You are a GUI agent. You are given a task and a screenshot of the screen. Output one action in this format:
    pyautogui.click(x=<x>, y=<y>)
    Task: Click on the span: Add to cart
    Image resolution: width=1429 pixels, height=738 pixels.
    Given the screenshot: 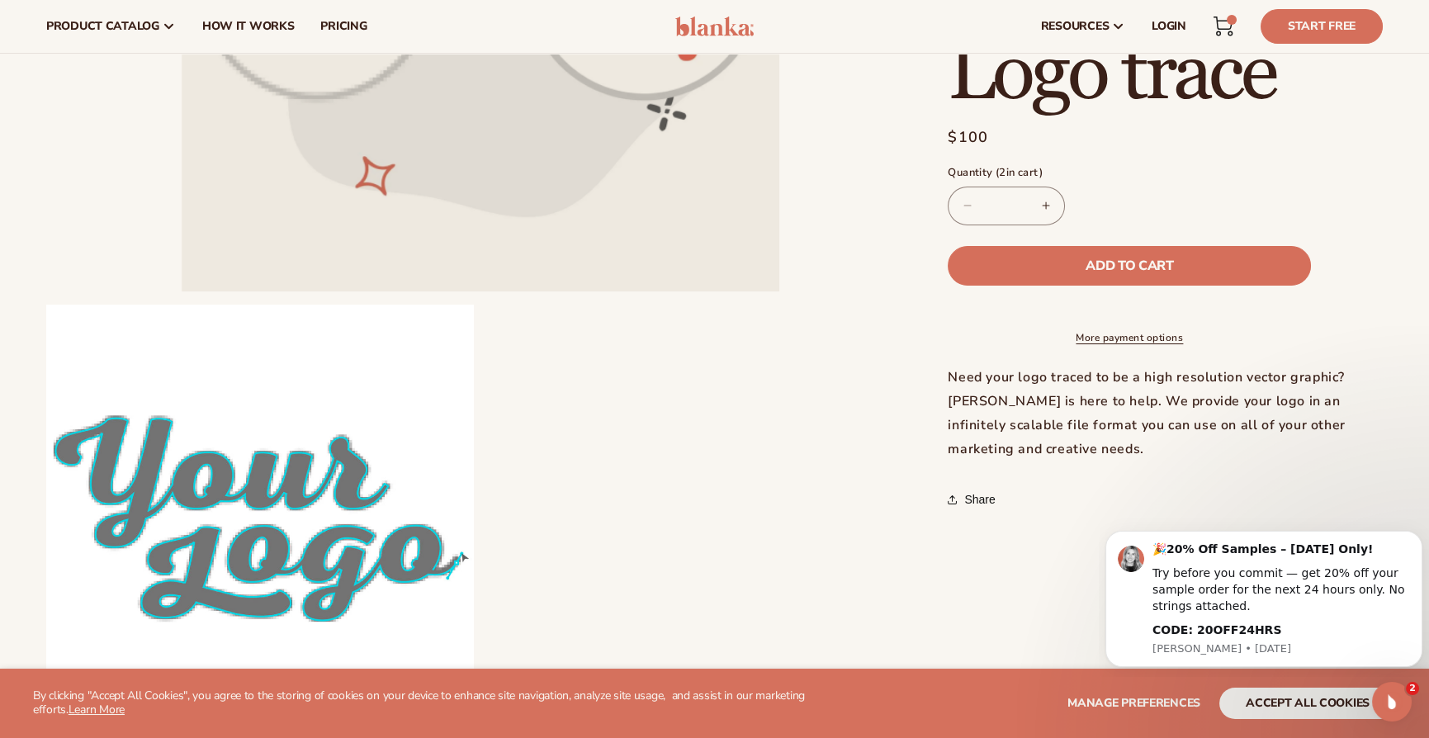 What is the action you would take?
    pyautogui.click(x=1130, y=266)
    